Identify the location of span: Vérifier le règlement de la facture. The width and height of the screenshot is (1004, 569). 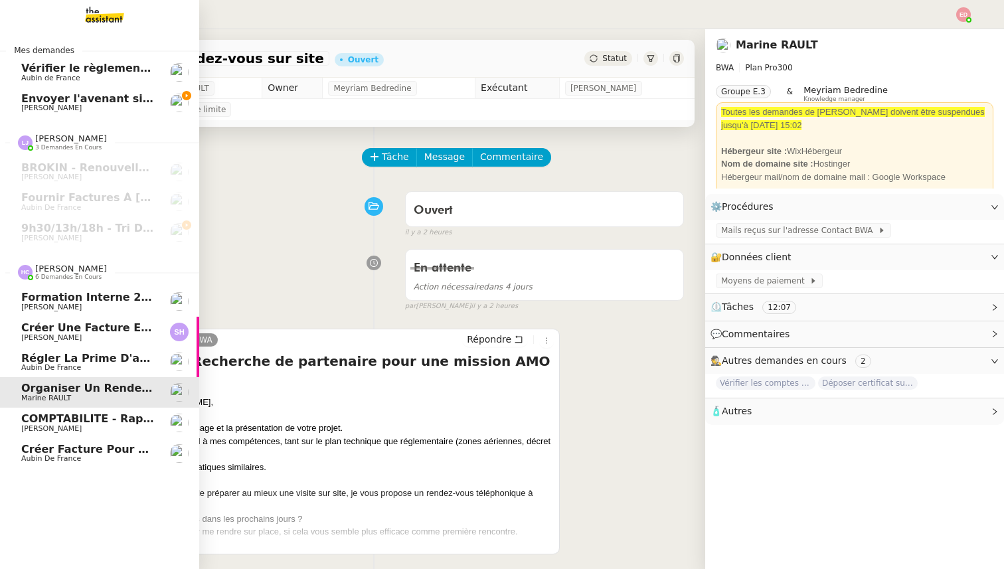
(123, 68).